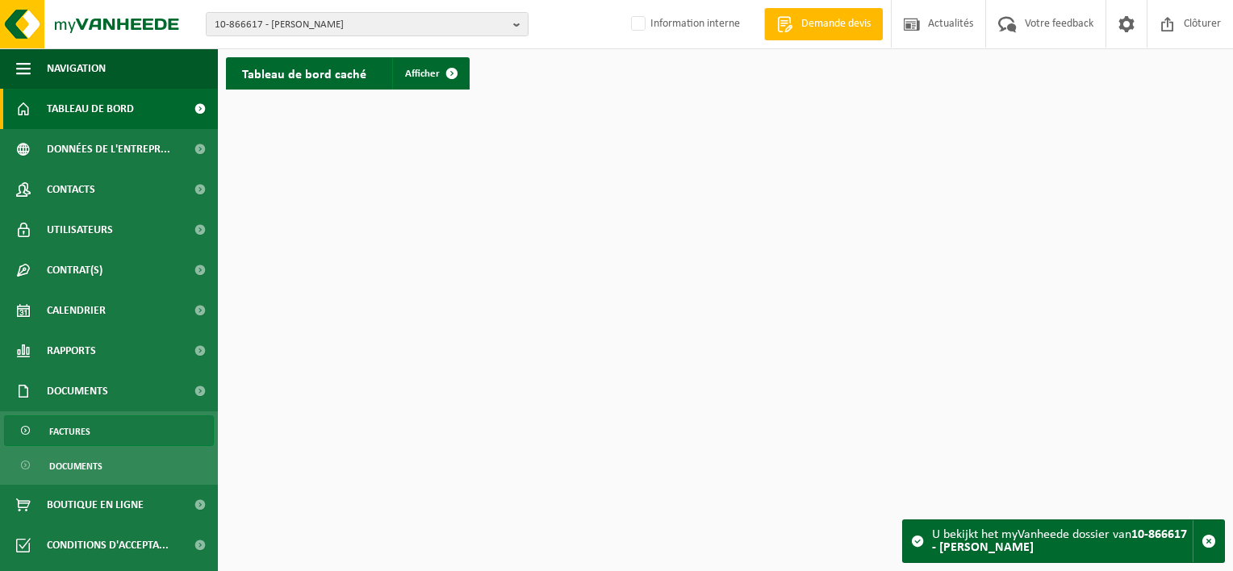 Image resolution: width=1233 pixels, height=571 pixels. What do you see at coordinates (304, 73) in the screenshot?
I see `h2: Tableau de bord caché` at bounding box center [304, 73].